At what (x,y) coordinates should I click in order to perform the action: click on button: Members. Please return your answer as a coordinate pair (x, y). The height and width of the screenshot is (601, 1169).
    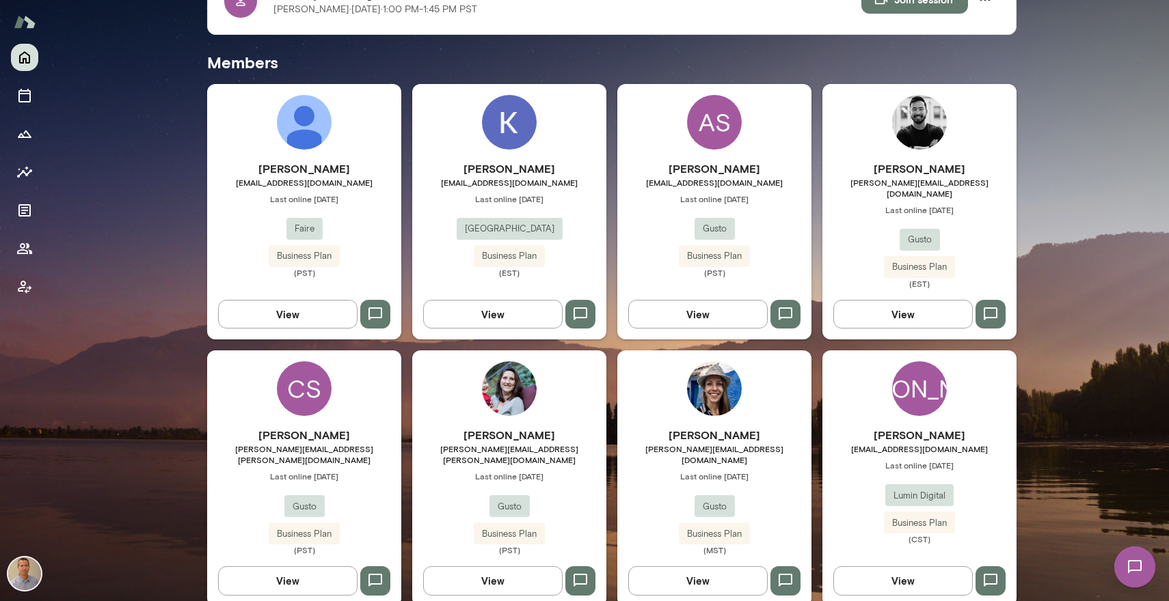
    Looking at the image, I should click on (25, 249).